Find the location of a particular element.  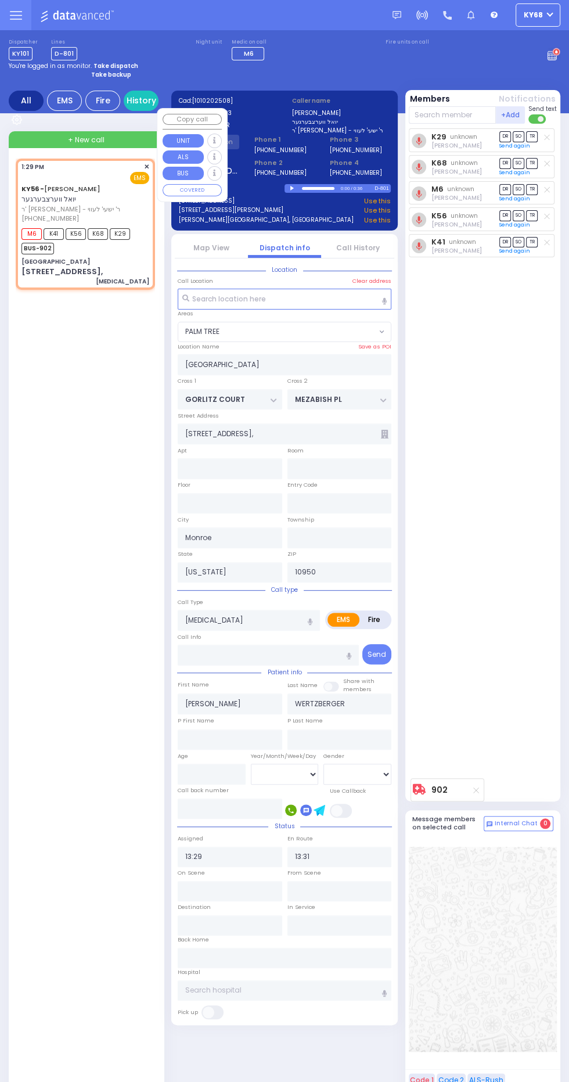

input: Search member is located at coordinates (452, 115).